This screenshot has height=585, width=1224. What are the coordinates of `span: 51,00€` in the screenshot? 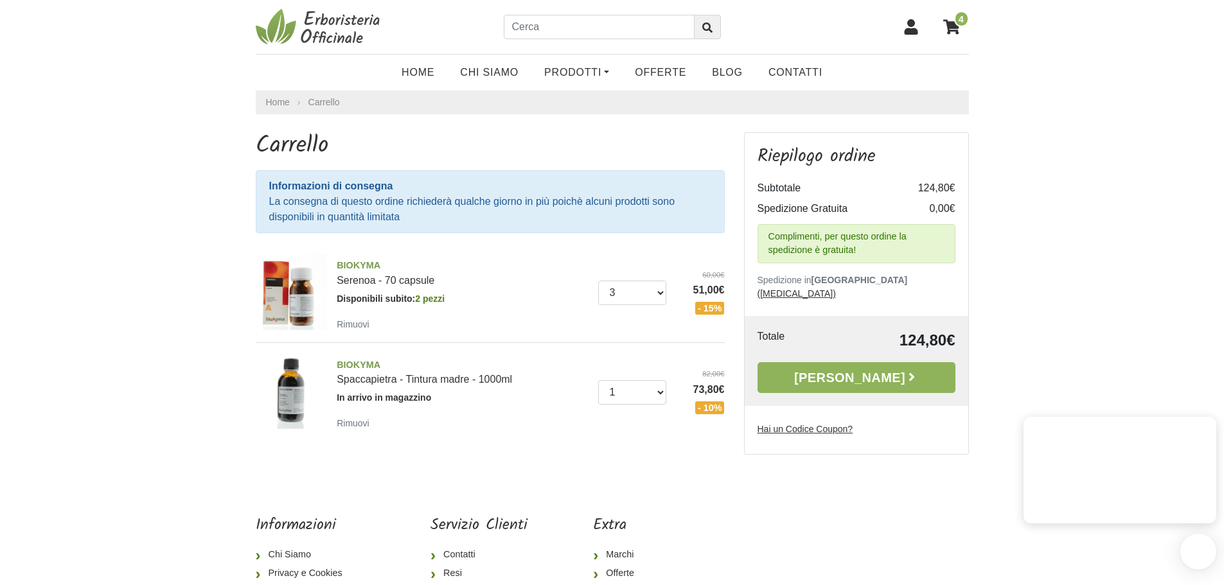 It's located at (700, 290).